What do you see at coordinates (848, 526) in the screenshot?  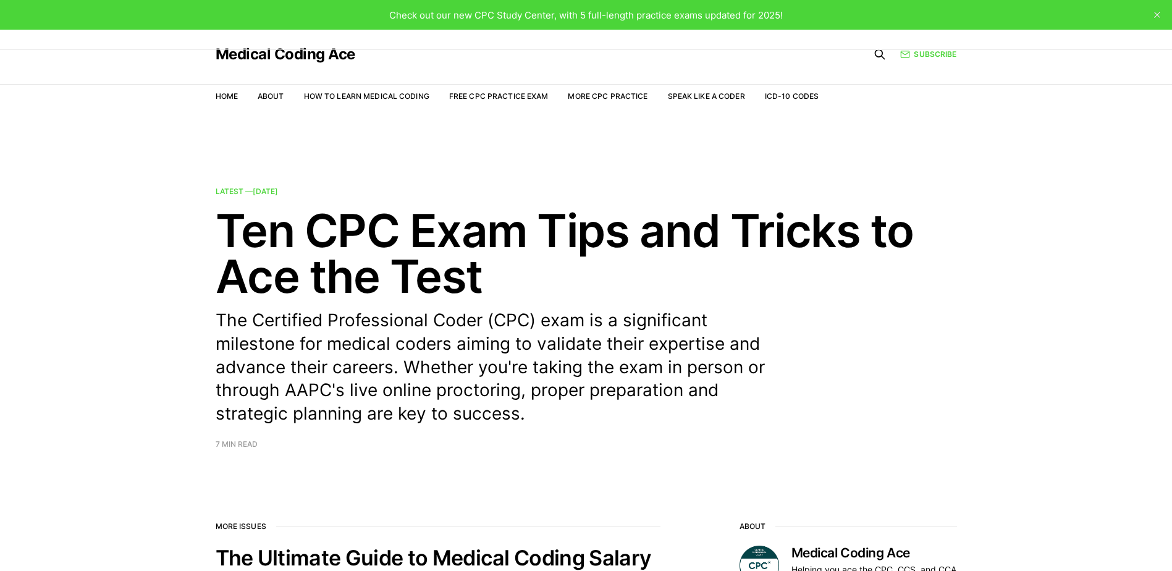 I see `h2: About` at bounding box center [848, 526].